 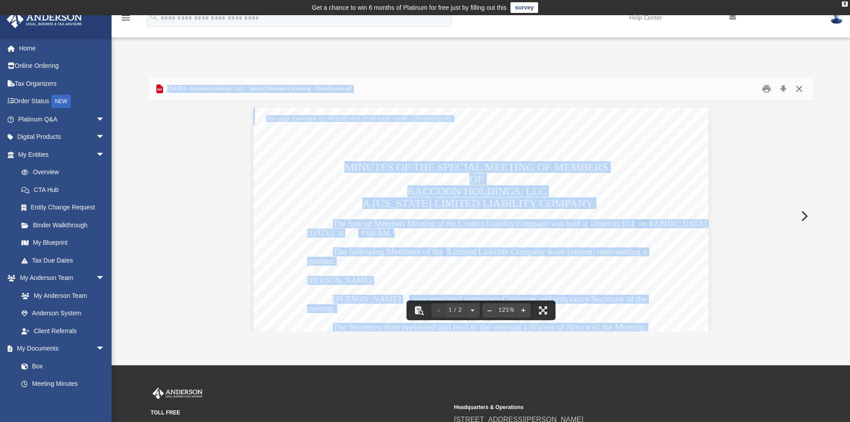 What do you see at coordinates (455, 310) in the screenshot?
I see `button: 1 / 2` at bounding box center [455, 310].